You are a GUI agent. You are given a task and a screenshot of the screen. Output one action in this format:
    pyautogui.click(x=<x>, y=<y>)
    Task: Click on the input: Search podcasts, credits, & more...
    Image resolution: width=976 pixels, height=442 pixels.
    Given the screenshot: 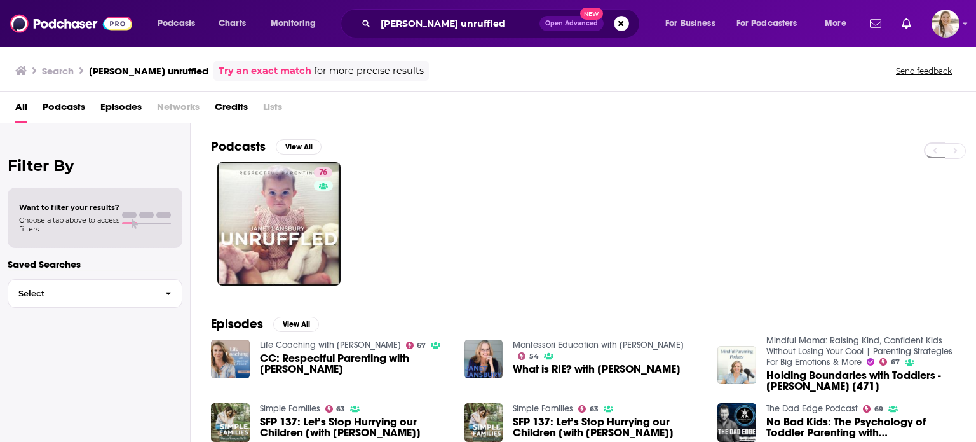 What is the action you would take?
    pyautogui.click(x=458, y=24)
    